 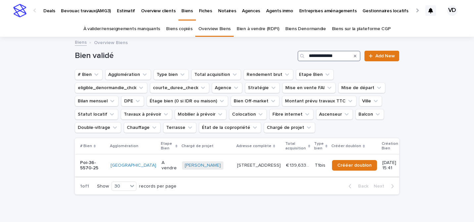 I want to click on p: Poi-36-5570-25, so click(x=93, y=165).